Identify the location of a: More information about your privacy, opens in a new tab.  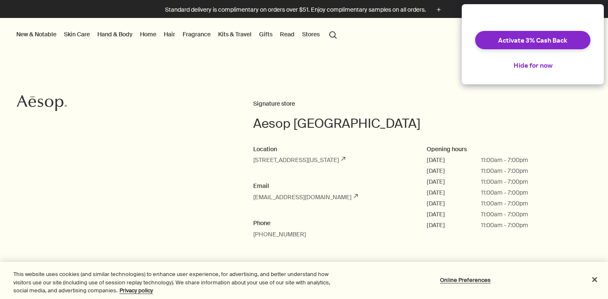
(136, 290).